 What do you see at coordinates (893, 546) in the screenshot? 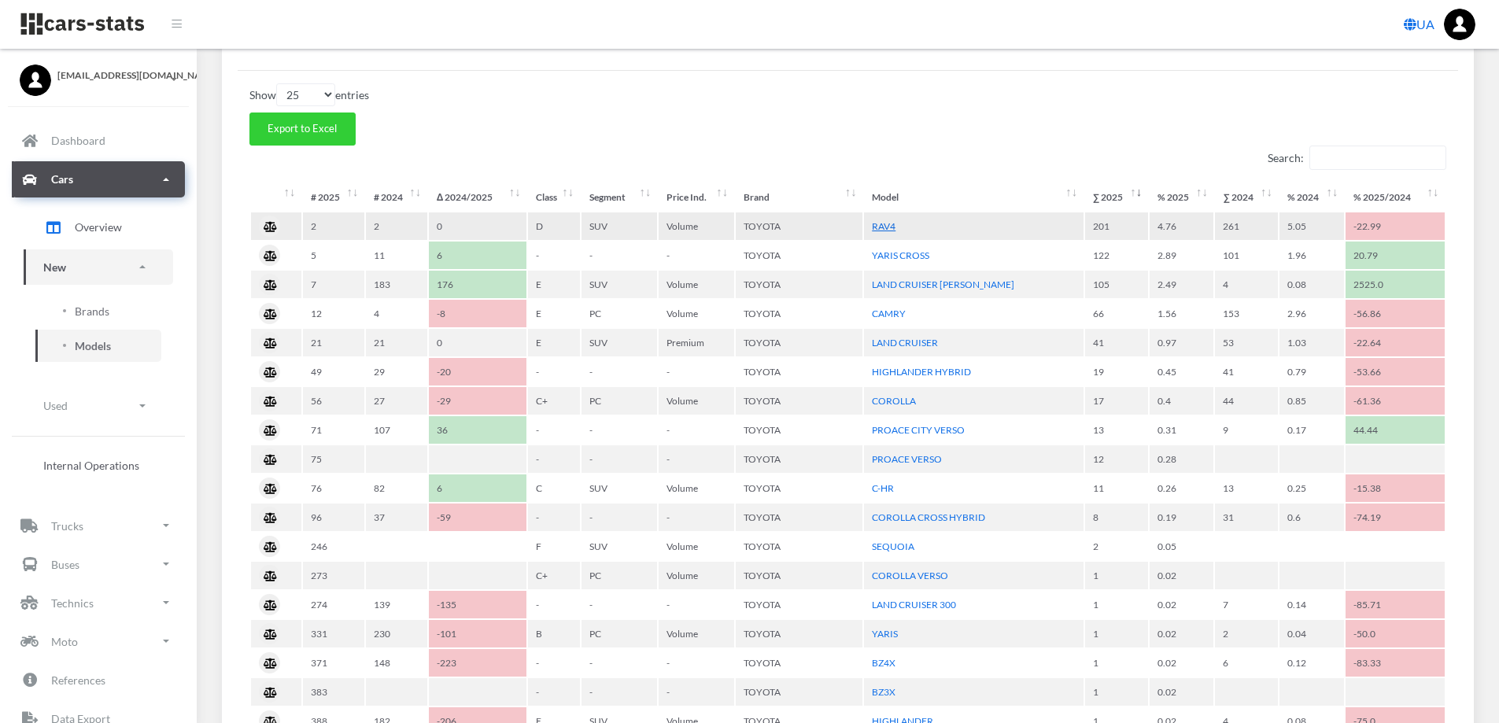
I see `a: SEQUOIA` at bounding box center [893, 546].